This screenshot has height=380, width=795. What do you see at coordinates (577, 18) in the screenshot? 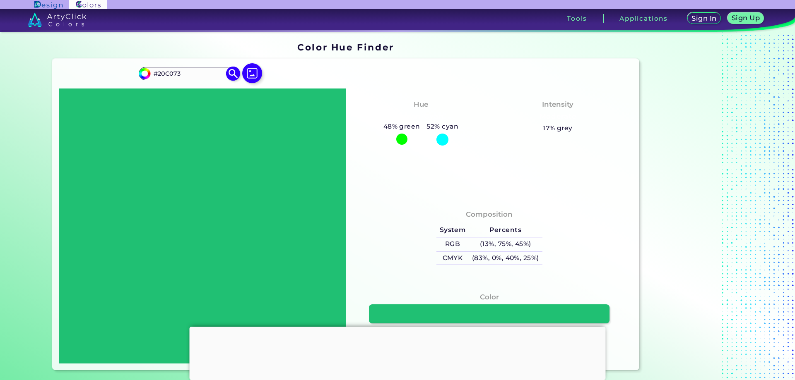
I see `h3: Tools` at bounding box center [577, 18].